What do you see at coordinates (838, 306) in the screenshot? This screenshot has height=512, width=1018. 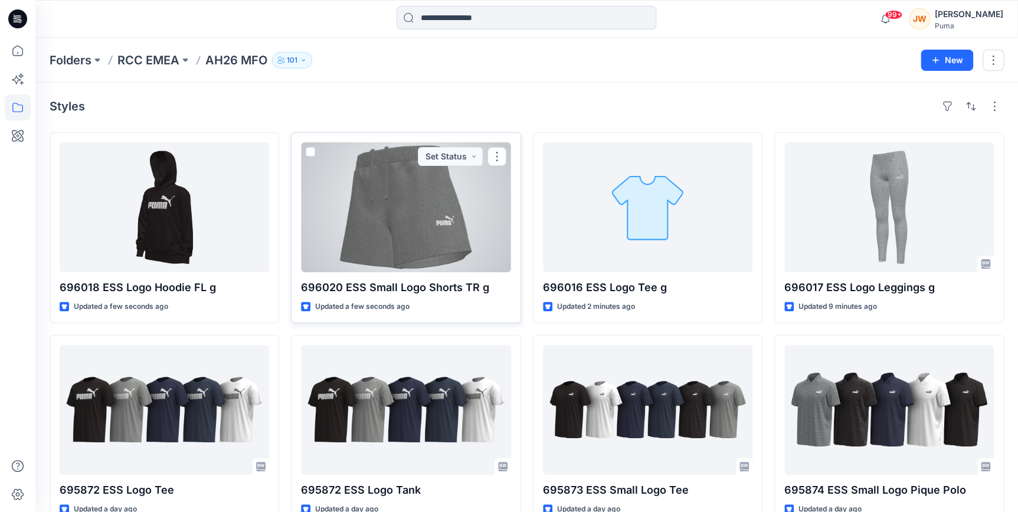 I see `p: Updated 9 minutes ago` at bounding box center [838, 306].